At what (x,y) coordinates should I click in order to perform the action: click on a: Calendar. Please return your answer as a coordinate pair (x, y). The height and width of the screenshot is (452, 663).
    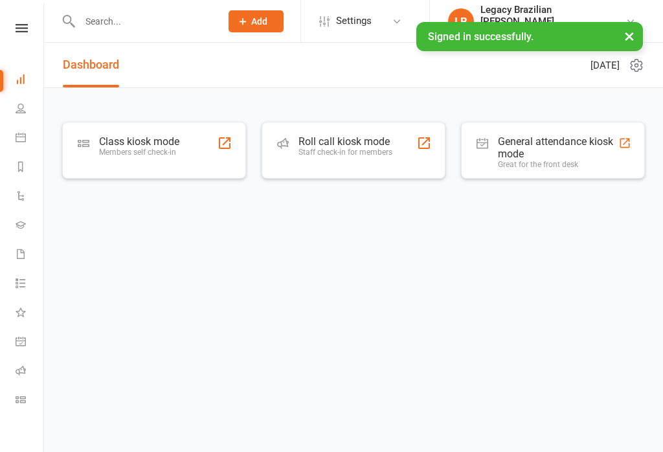
    Looking at the image, I should click on (30, 139).